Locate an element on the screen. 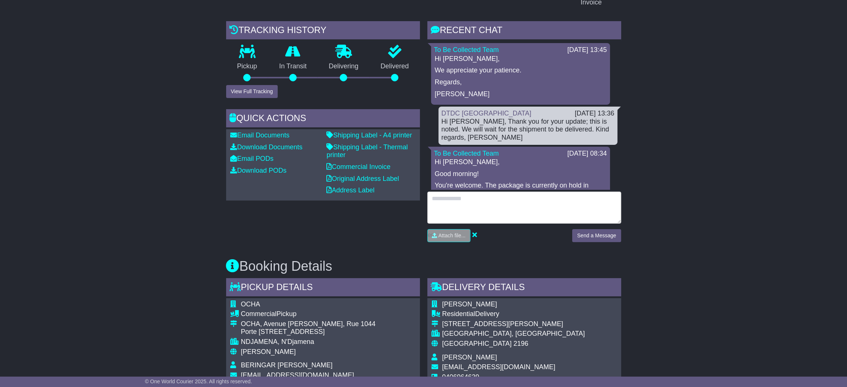  div: Quick Actions is located at coordinates (323, 119).